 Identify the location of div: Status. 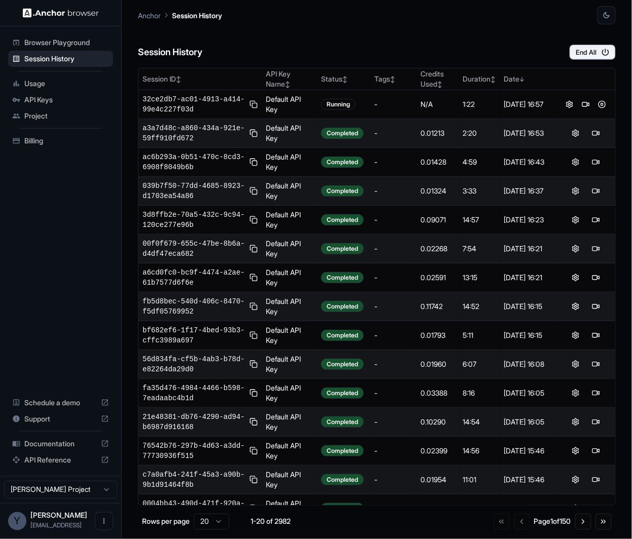
(343, 79).